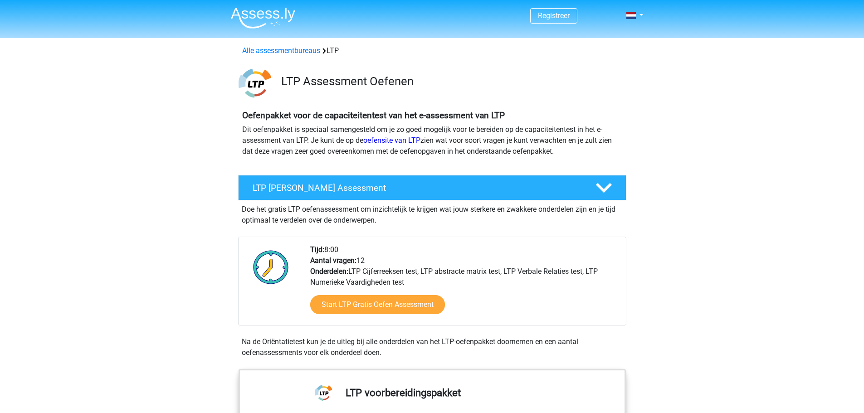 This screenshot has width=864, height=413. Describe the element at coordinates (432, 213) in the screenshot. I see `div: Doe het gratis LTP oefenassessment om inzichtelijk te krijgen wat jouw sterkere en zwakkere onder...` at that location.